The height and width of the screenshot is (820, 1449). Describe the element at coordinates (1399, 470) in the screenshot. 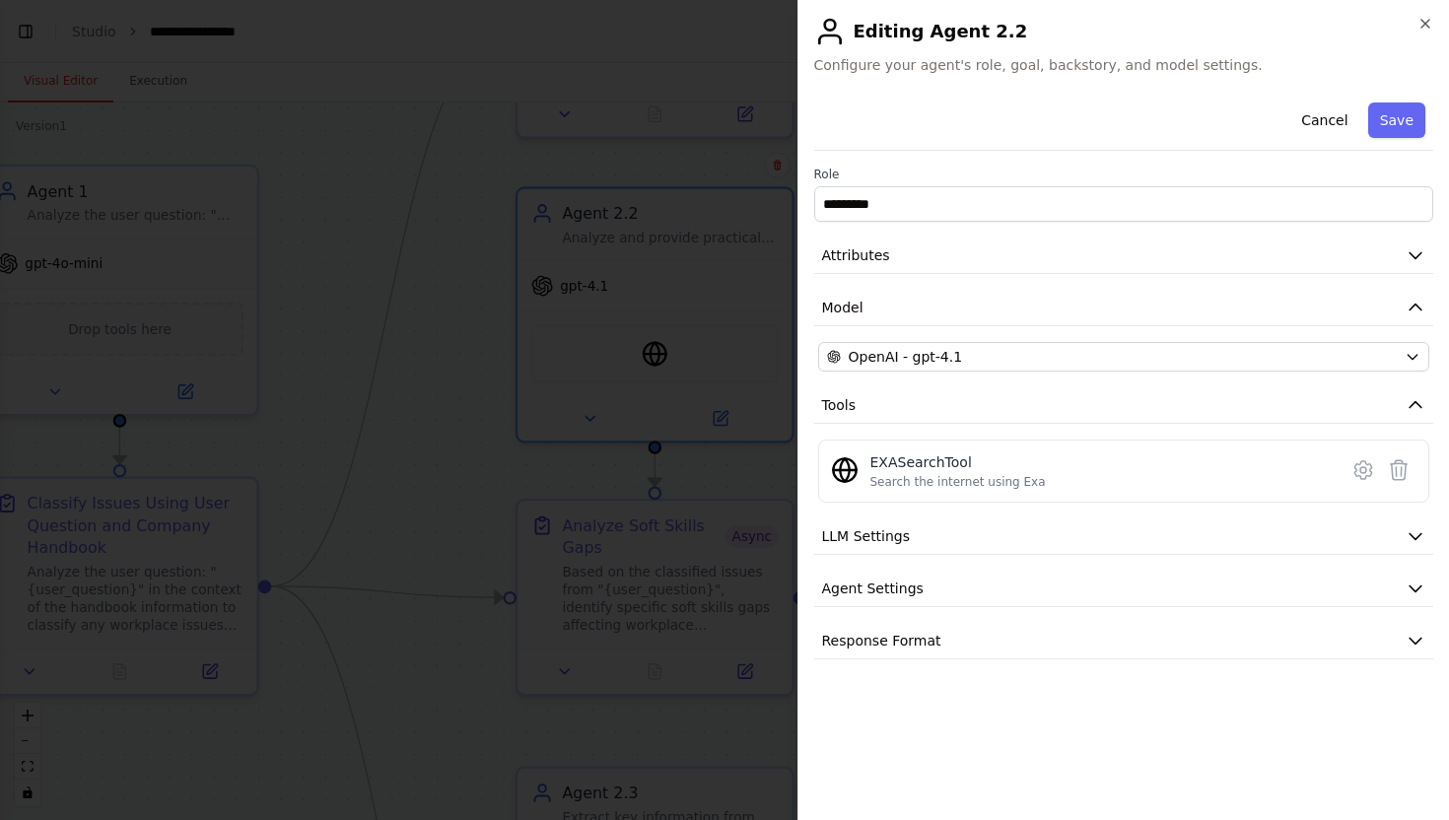

I see `button: Delete tool` at that location.